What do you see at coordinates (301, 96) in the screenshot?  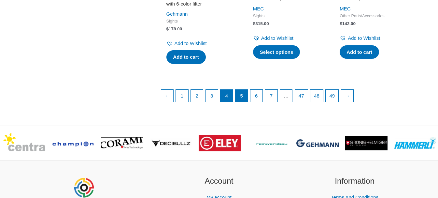 I see `a: Page 47` at bounding box center [301, 96].